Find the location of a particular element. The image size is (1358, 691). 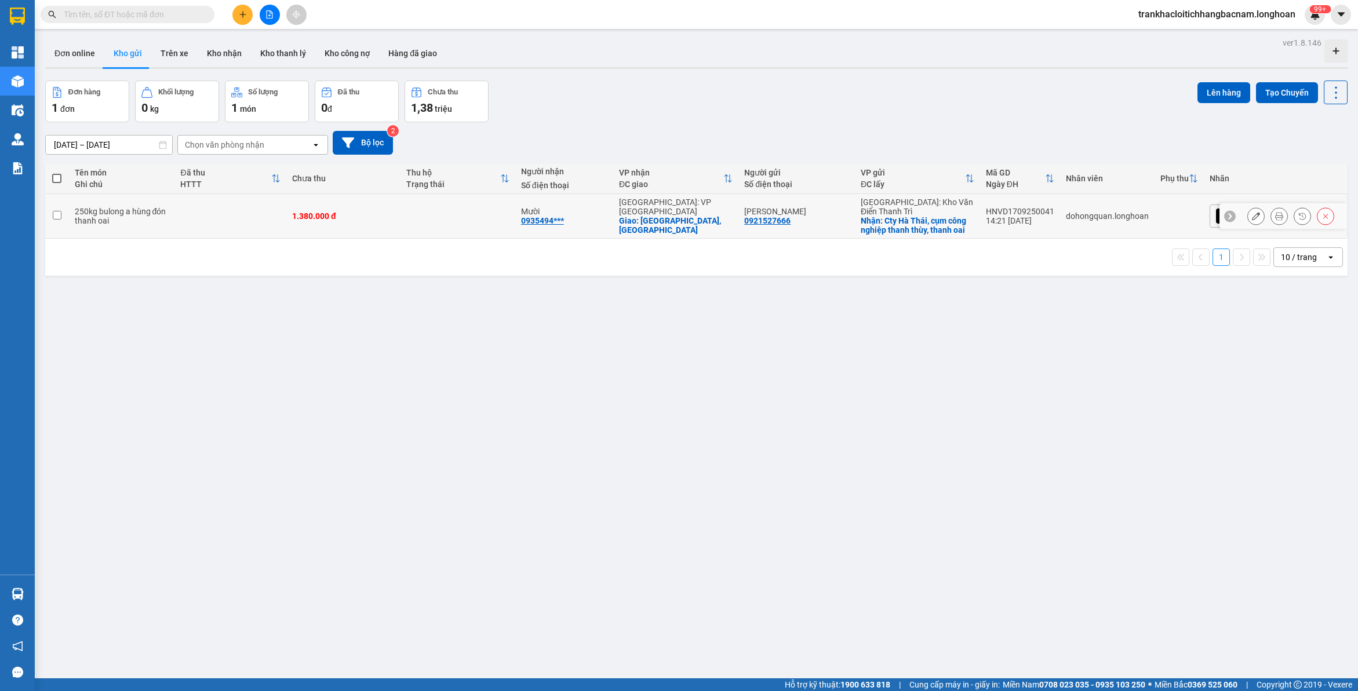

img: logo-vxr is located at coordinates (17, 16).